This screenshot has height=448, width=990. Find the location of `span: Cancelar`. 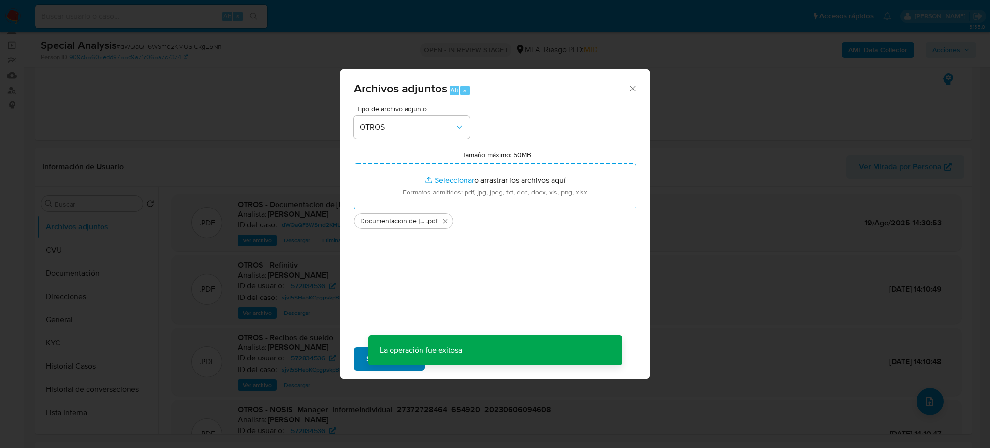

span: Cancelar is located at coordinates (457, 359).